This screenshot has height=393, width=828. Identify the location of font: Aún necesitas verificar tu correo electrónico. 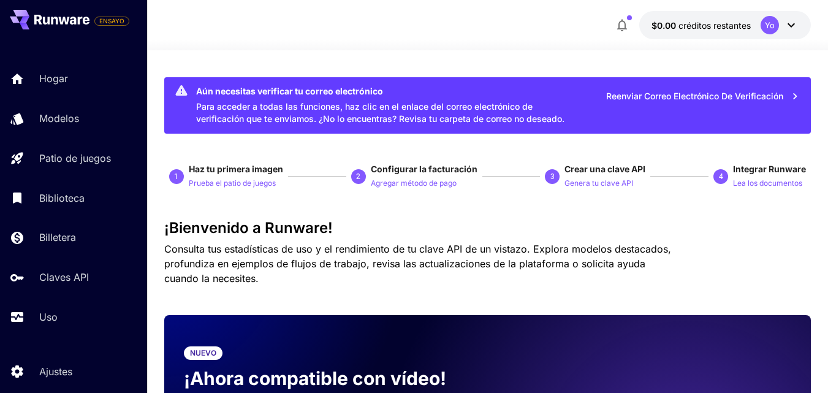
(289, 91).